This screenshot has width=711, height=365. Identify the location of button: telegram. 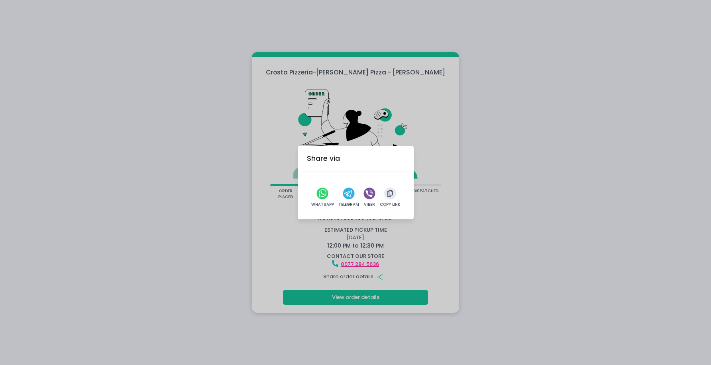
(349, 194).